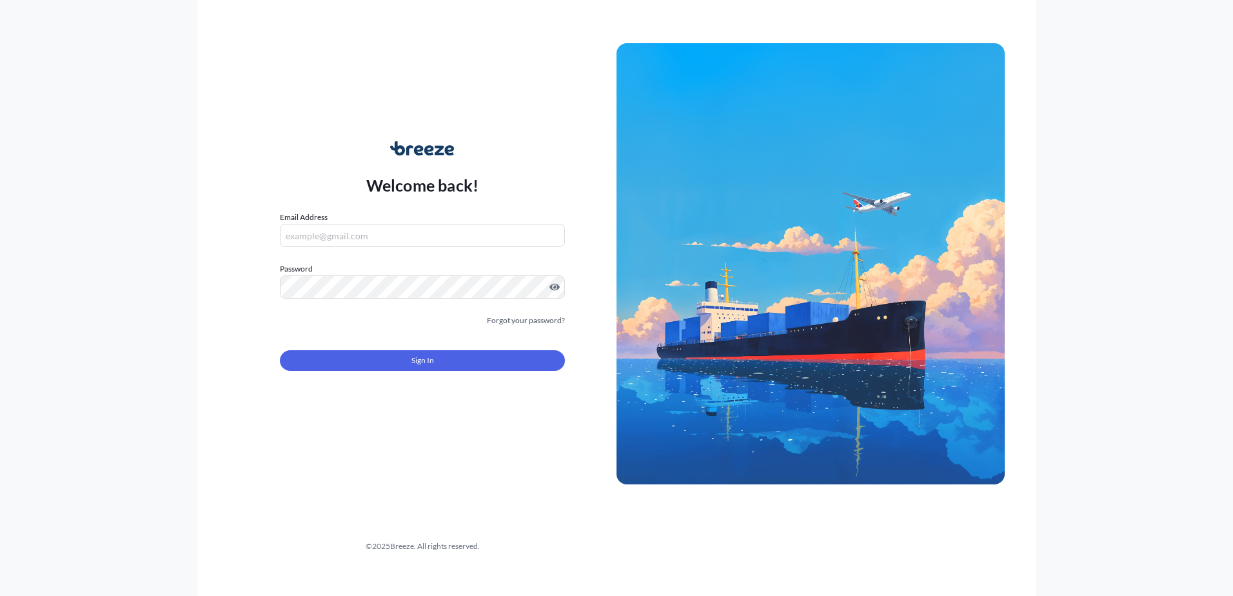 This screenshot has height=596, width=1233. Describe the element at coordinates (555, 287) in the screenshot. I see `button: Show password` at that location.